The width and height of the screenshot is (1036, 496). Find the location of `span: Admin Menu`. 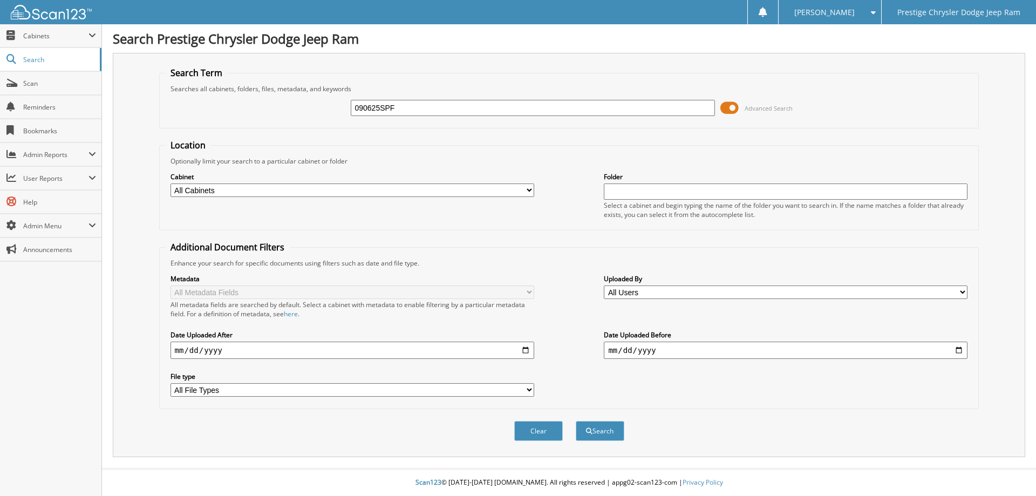

span: Admin Menu is located at coordinates (56, 225).